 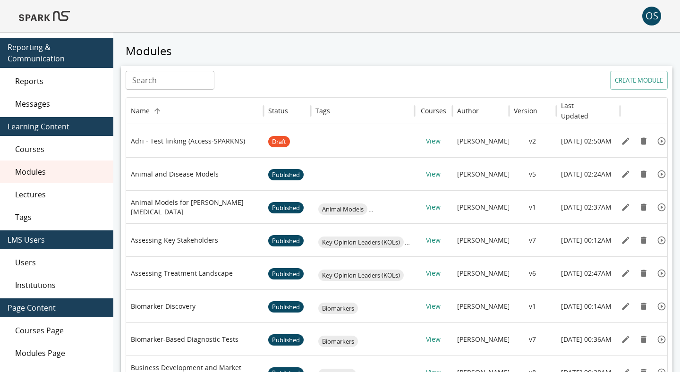 What do you see at coordinates (188, 141) in the screenshot?
I see `p: Adri - Test linking (Access-SPARKNS)` at bounding box center [188, 141].